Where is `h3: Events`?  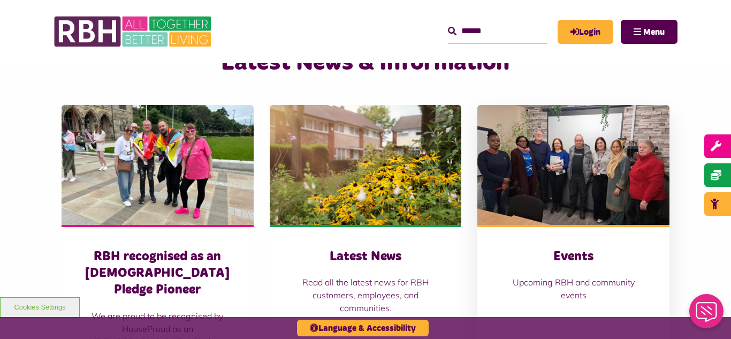
h3: Events is located at coordinates (573, 256).